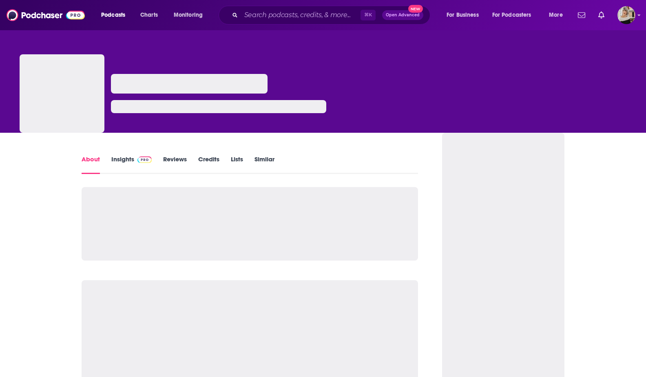 Image resolution: width=646 pixels, height=377 pixels. What do you see at coordinates (416, 9) in the screenshot?
I see `span: New` at bounding box center [416, 9].